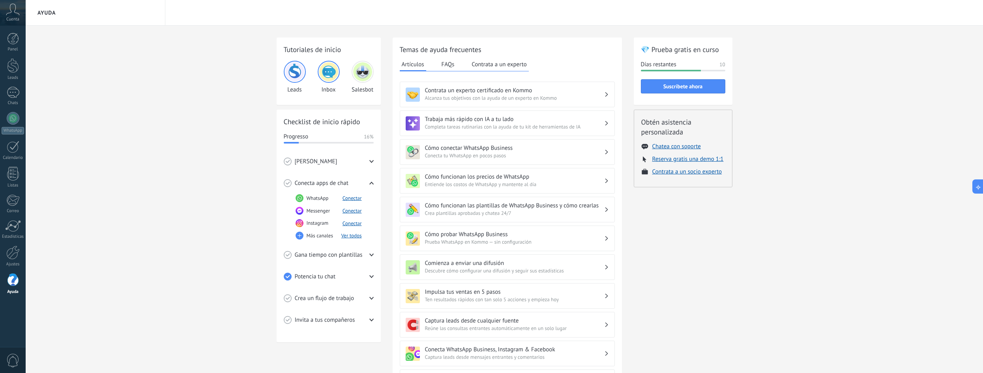 This screenshot has height=373, width=983. What do you see at coordinates (321, 183) in the screenshot?
I see `span: Conecta apps de chat` at bounding box center [321, 183].